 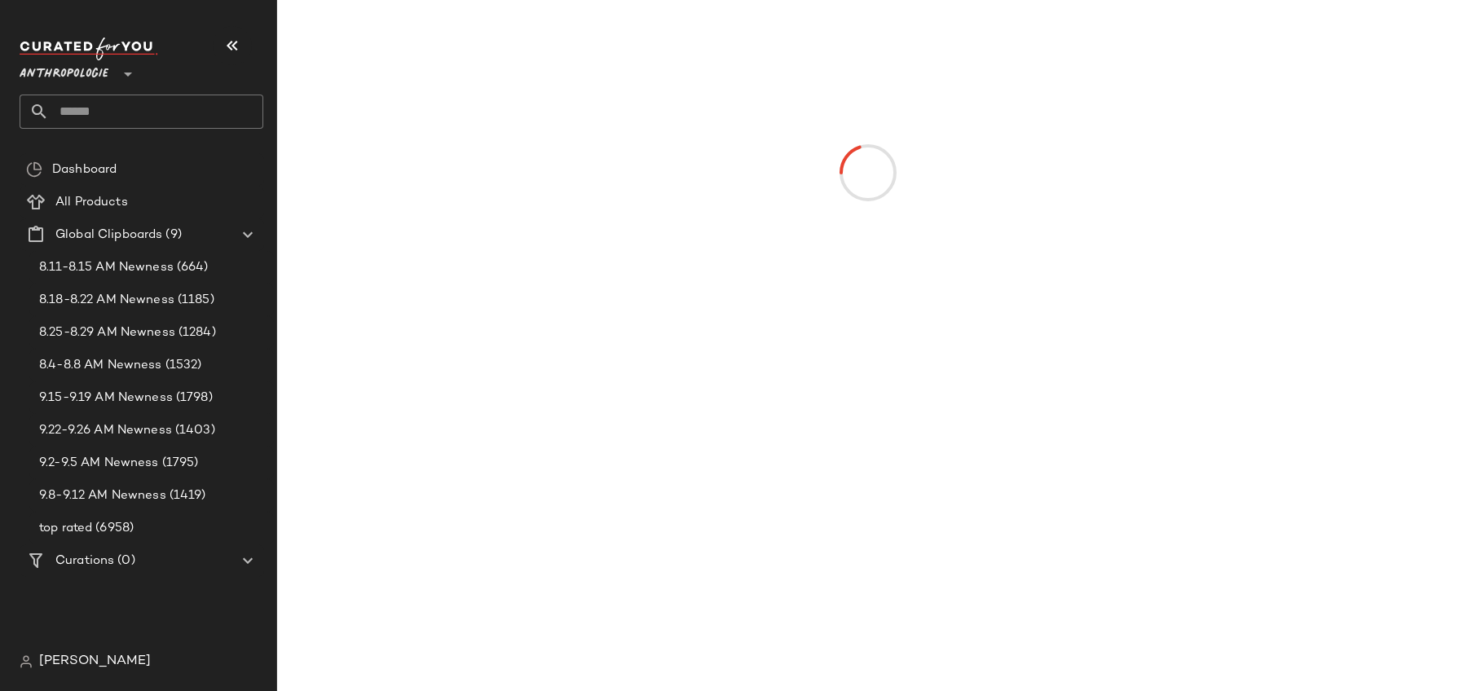 I want to click on span: (1419), so click(x=186, y=496).